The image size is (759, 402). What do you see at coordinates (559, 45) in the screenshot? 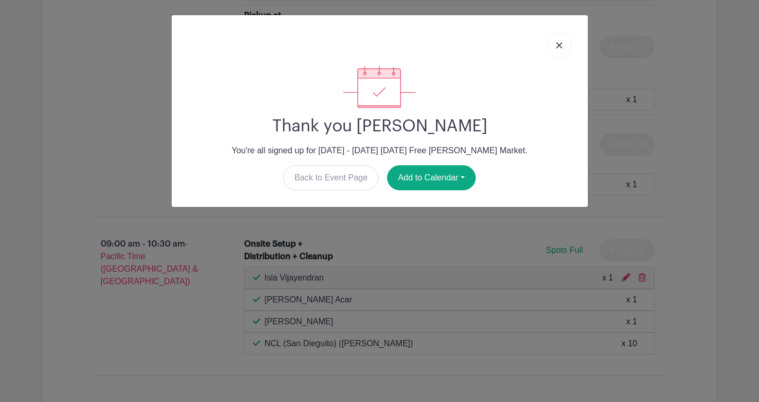
I see `img: close_button-5f87c8562297e5c2d7936805f587ecaba9071eb48480494691a3f1689db116b3.svg` at bounding box center [559, 45].